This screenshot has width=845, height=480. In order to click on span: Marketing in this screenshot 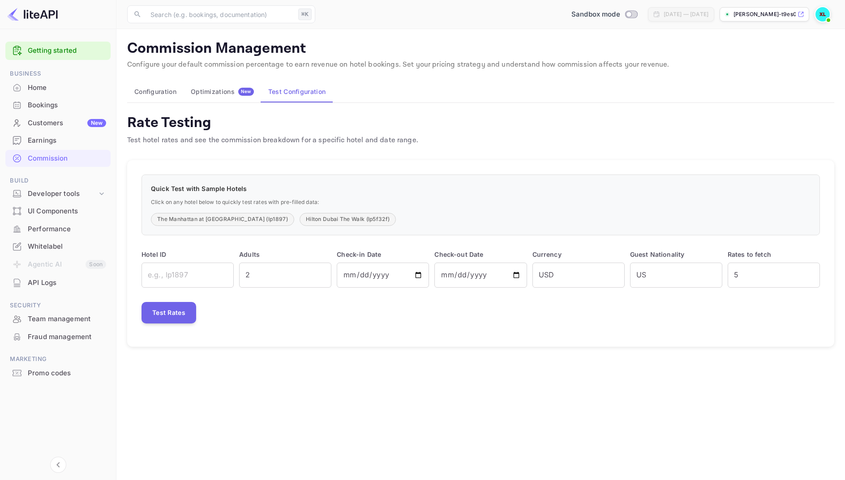, I will do `click(58, 359)`.